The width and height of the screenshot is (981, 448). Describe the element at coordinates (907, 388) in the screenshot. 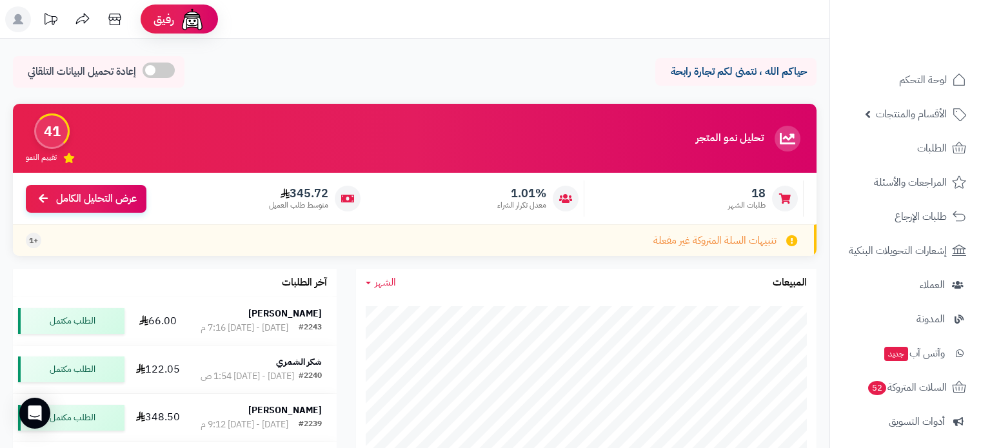

I see `span: السلات المتروكة` at that location.